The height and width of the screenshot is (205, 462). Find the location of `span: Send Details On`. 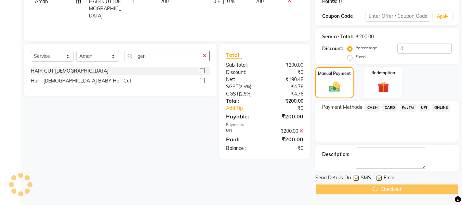

span: Send Details On is located at coordinates (333, 178).